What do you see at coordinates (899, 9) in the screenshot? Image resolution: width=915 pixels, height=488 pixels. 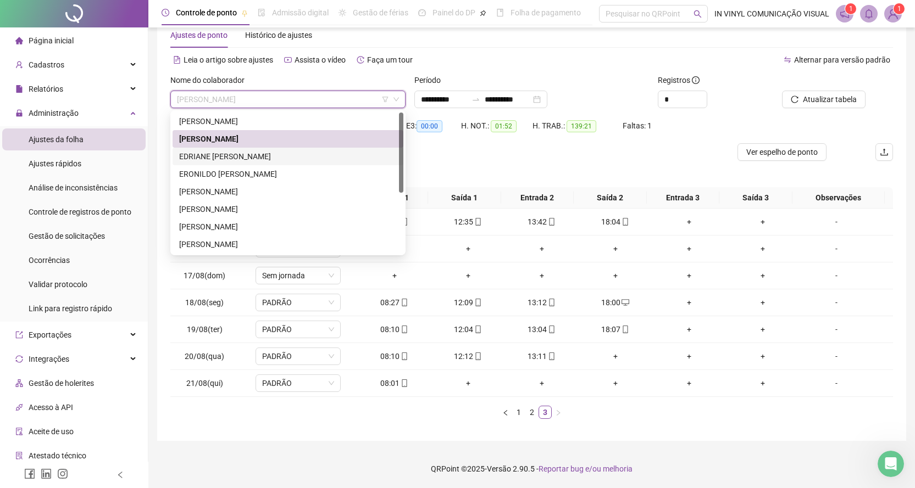 I see `sup: Atualize o seu contato no menu Meus Dados` at bounding box center [899, 9].